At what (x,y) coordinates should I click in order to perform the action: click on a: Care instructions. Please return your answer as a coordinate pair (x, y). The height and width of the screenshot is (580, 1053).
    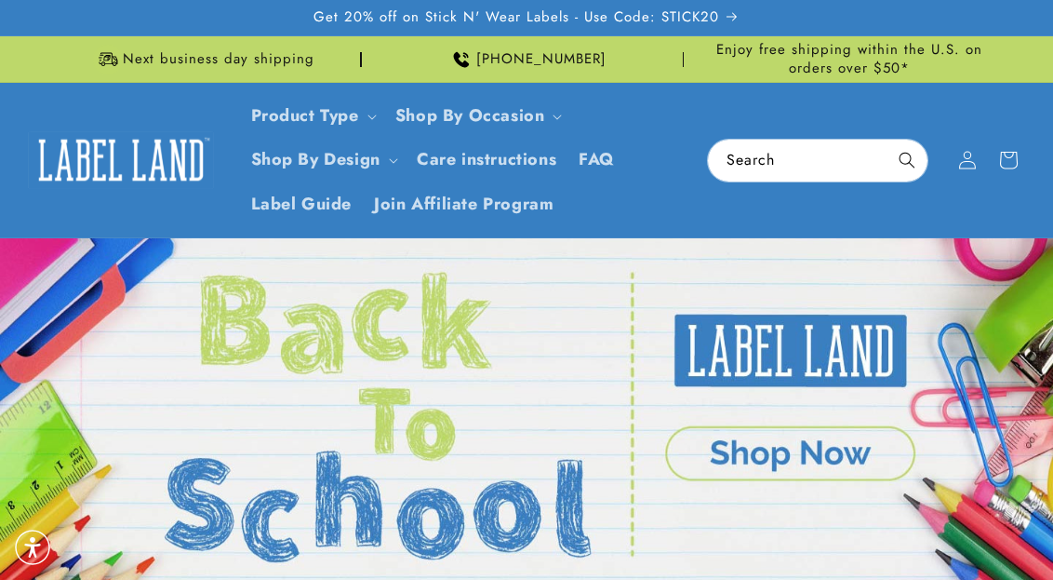
    Looking at the image, I should click on (487, 159).